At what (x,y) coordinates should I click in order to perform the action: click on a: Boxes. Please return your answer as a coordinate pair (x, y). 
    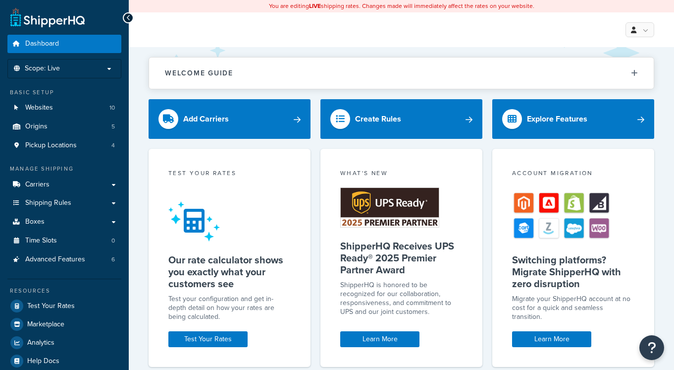
    Looking at the image, I should click on (64, 221).